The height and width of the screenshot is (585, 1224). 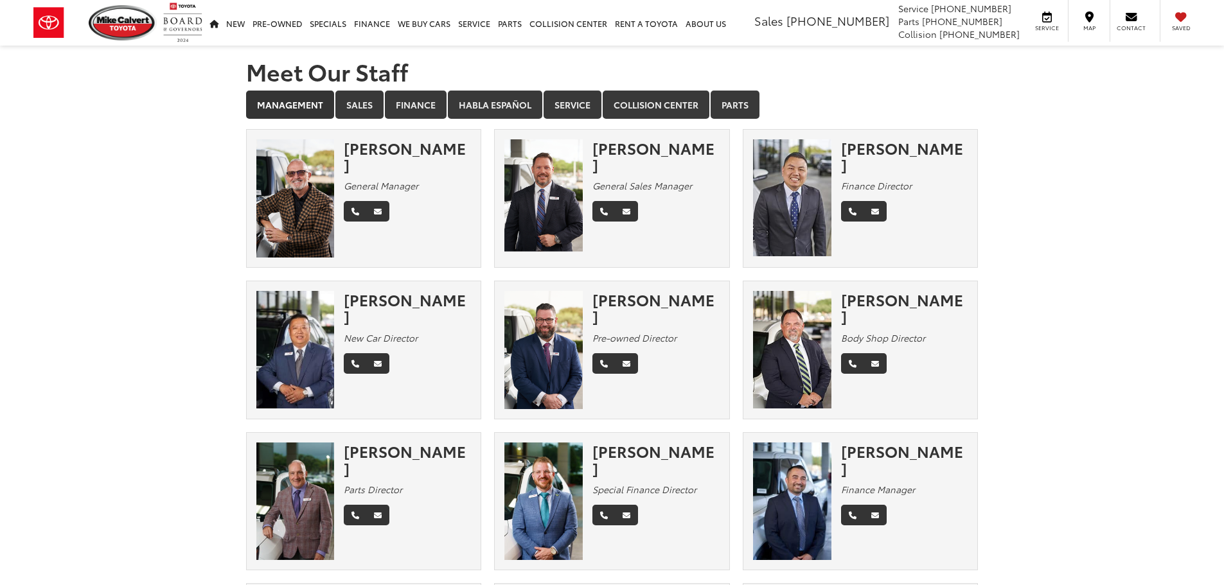 I want to click on a: Collision Center, so click(x=656, y=105).